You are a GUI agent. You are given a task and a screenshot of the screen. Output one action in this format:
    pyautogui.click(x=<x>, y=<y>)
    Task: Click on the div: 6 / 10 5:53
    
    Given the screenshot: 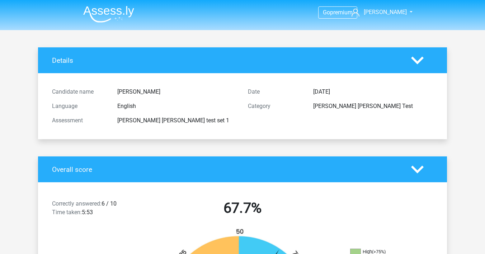 What is the action you would take?
    pyautogui.click(x=95, y=209)
    